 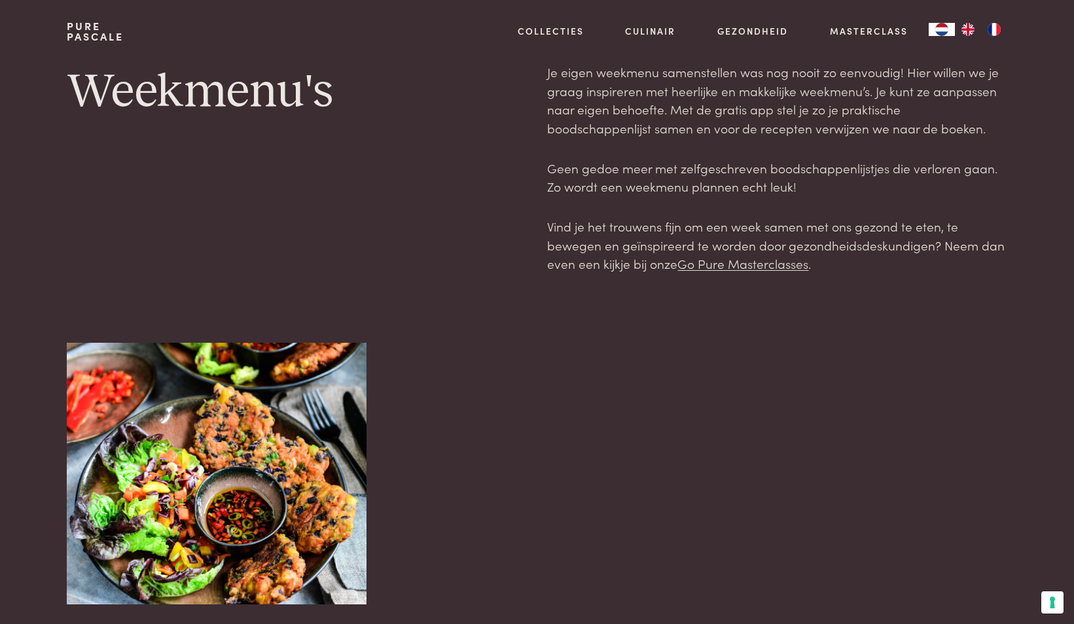 I want to click on a: Culinair, so click(x=650, y=31).